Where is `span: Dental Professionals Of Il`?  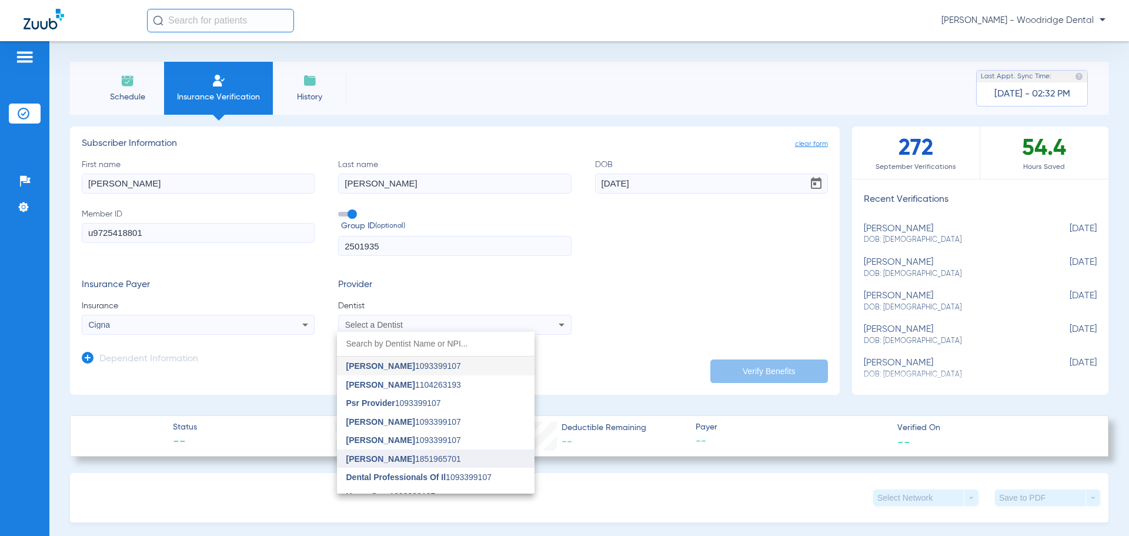 span: Dental Professionals Of Il is located at coordinates (396, 477).